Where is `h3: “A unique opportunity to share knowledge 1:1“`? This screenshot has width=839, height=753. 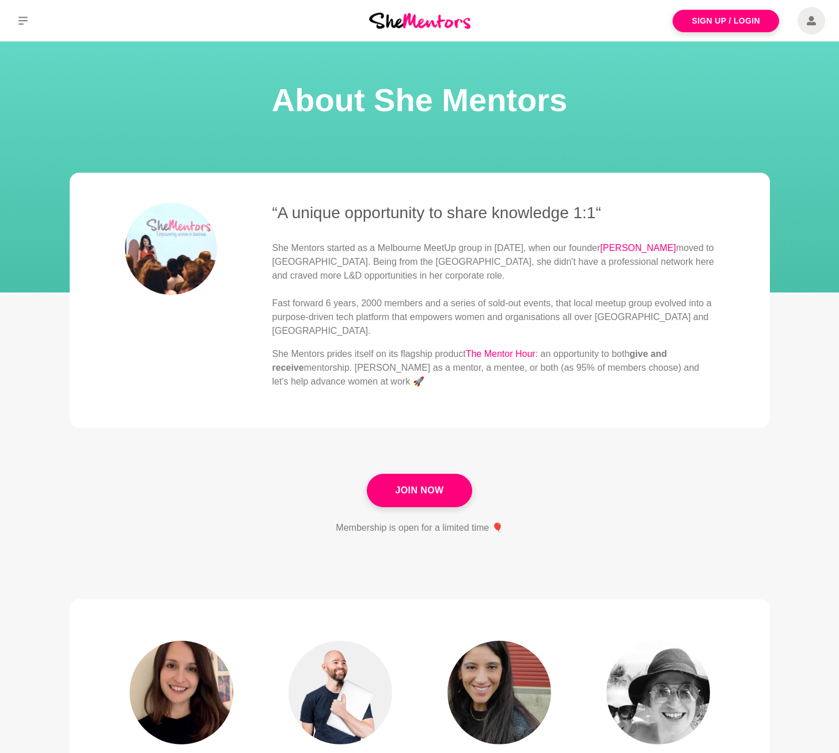 h3: “A unique opportunity to share knowledge 1:1“ is located at coordinates (493, 212).